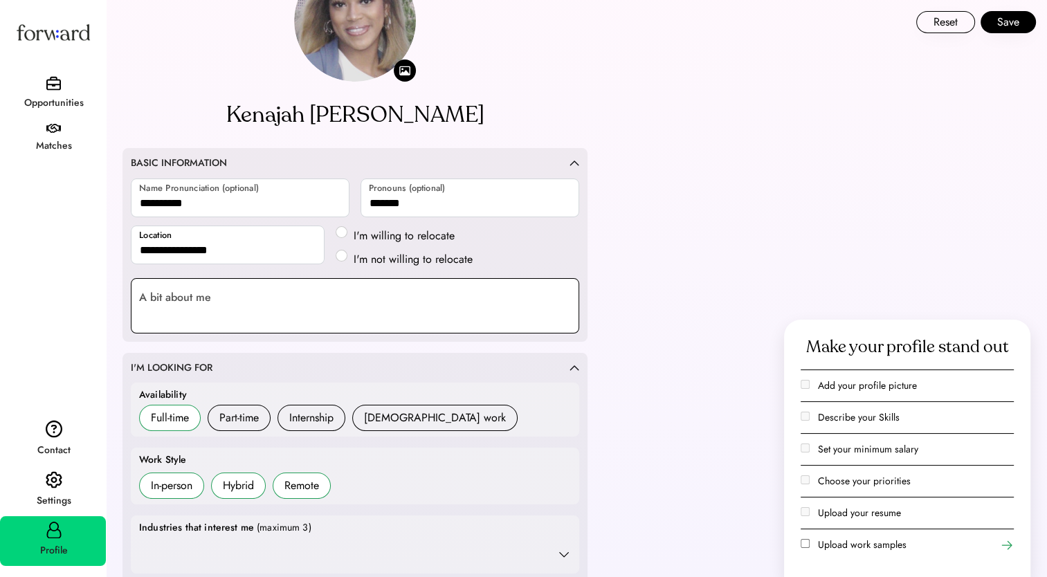 The height and width of the screenshot is (577, 1047). What do you see at coordinates (302, 486) in the screenshot?
I see `div: Remote` at bounding box center [302, 486].